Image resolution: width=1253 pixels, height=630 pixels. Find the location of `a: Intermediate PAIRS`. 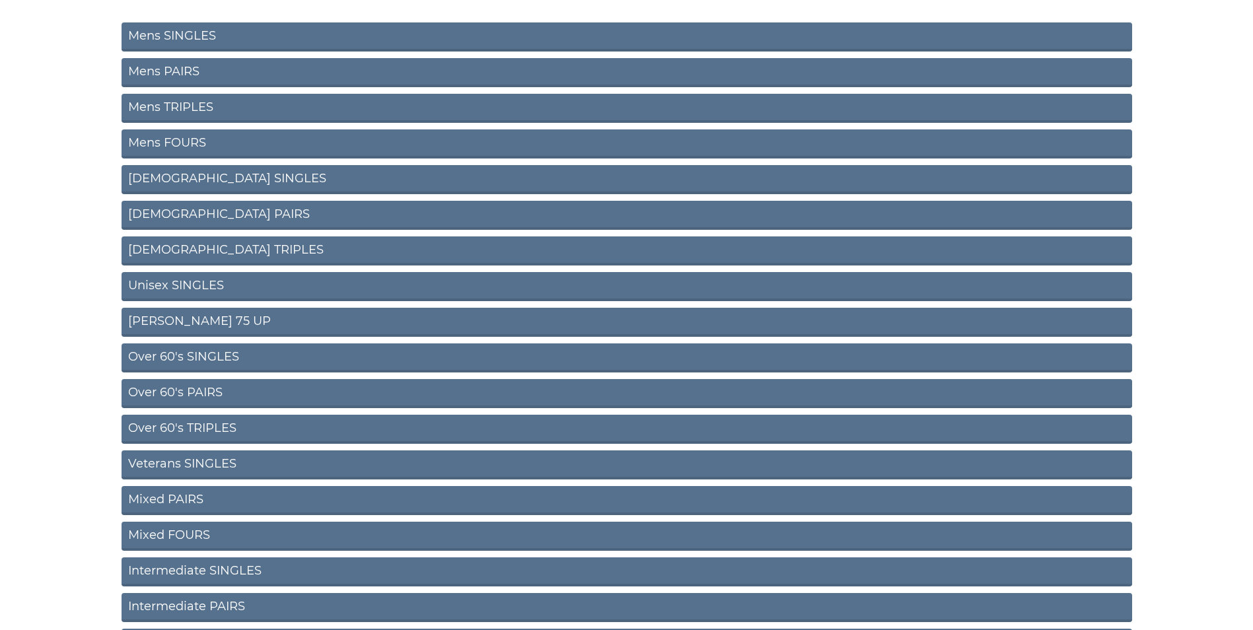

a: Intermediate PAIRS is located at coordinates (627, 607).